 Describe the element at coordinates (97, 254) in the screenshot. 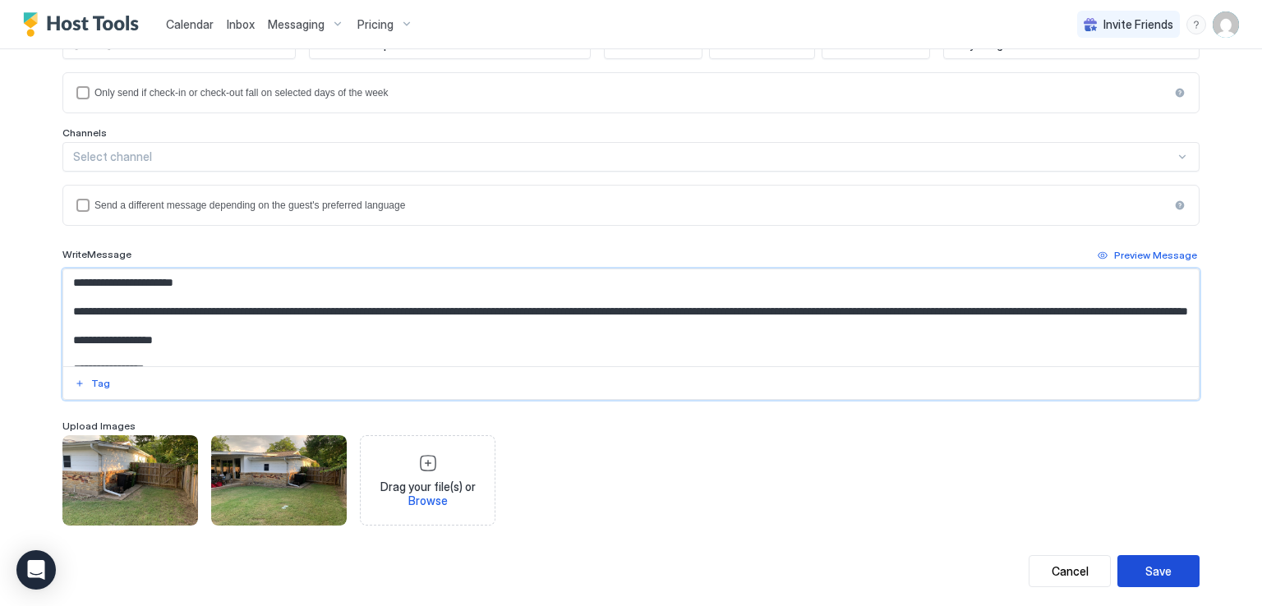

I see `span: Write Message` at that location.